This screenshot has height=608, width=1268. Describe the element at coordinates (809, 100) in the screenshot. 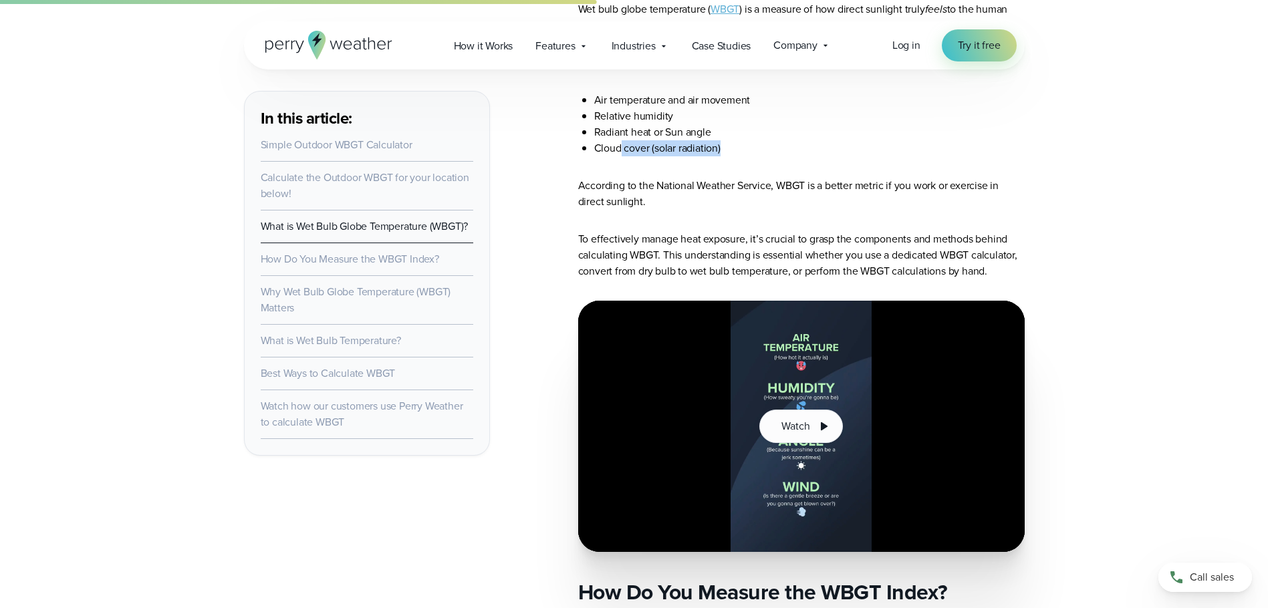

I see `li: Air temperature and air movement` at that location.